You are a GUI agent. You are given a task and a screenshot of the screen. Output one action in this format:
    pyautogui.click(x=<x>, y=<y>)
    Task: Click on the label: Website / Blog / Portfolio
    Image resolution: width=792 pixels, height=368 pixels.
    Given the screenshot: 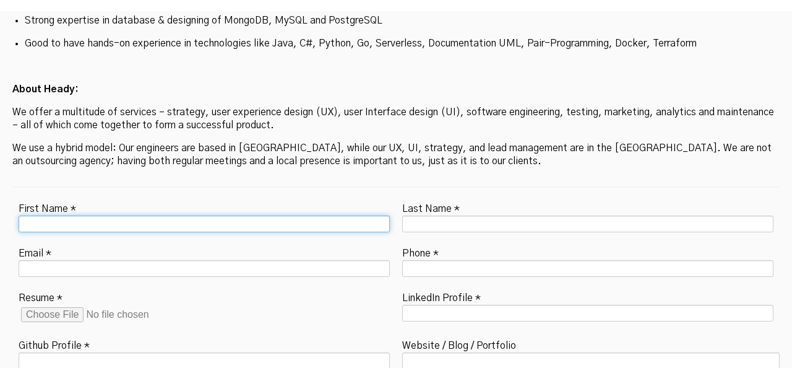 What is the action you would take?
    pyautogui.click(x=459, y=344)
    